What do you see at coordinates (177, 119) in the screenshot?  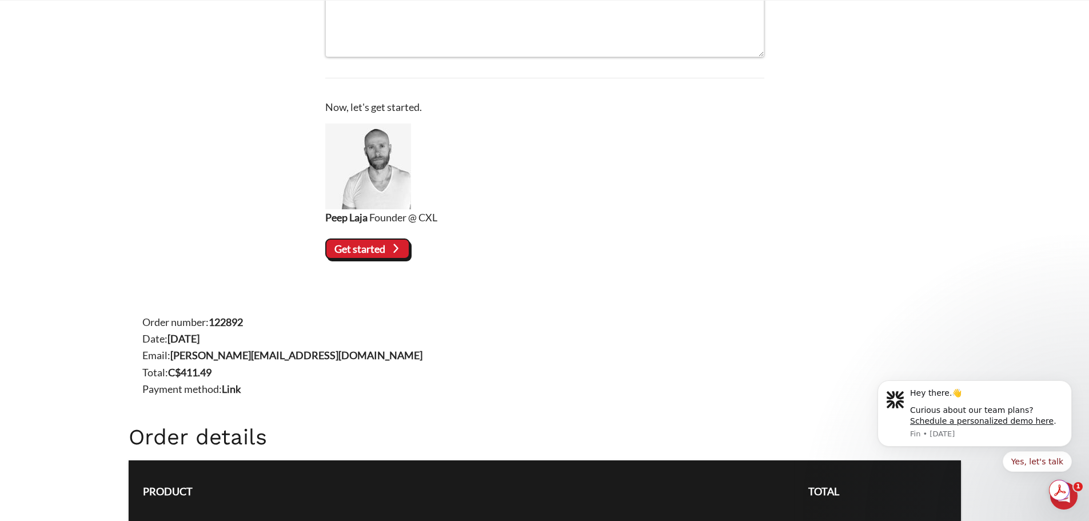 I see `button: Quick reply: Yes, let's talk` at bounding box center [177, 119].